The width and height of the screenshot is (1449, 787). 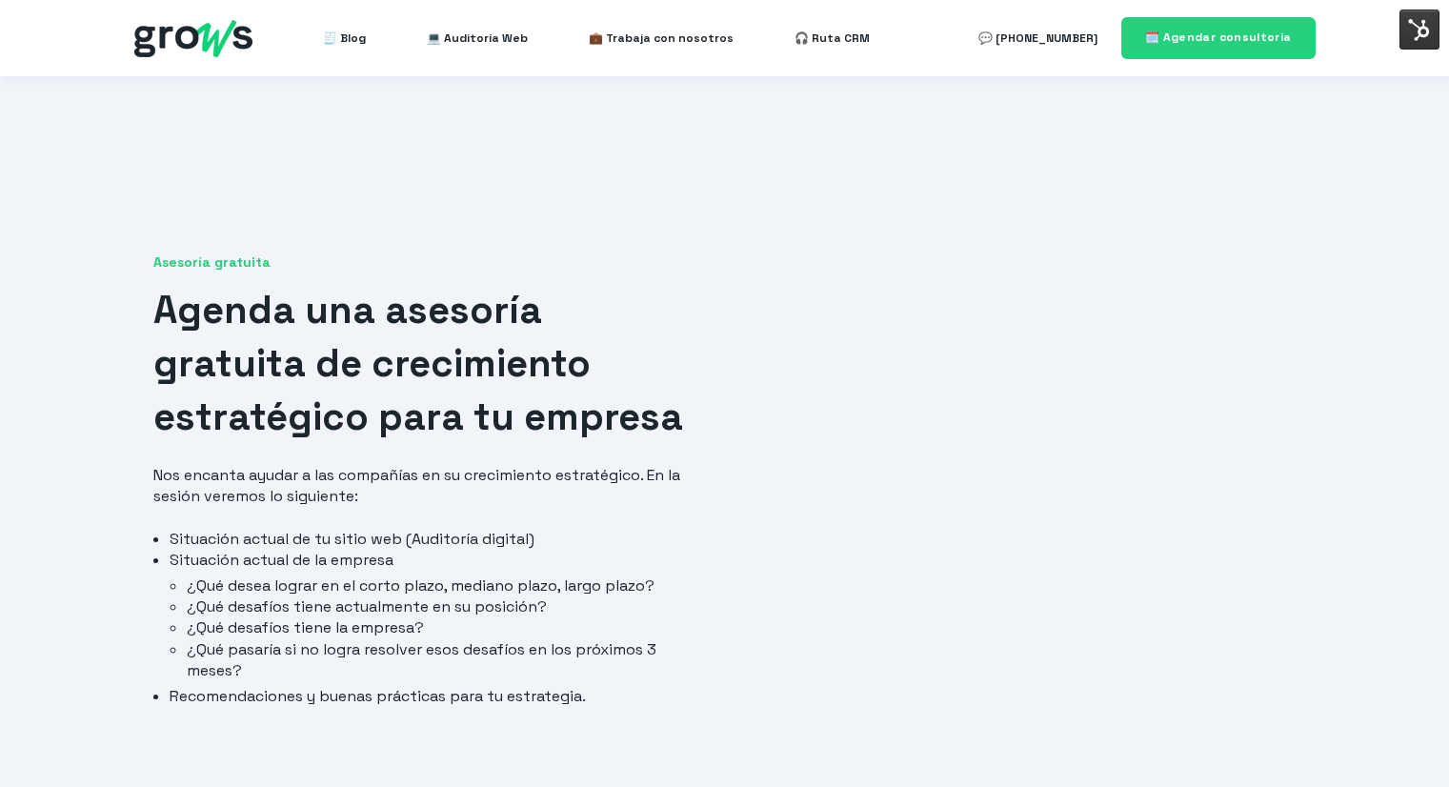 I want to click on a: 💻 Auditoría Web, so click(x=477, y=38).